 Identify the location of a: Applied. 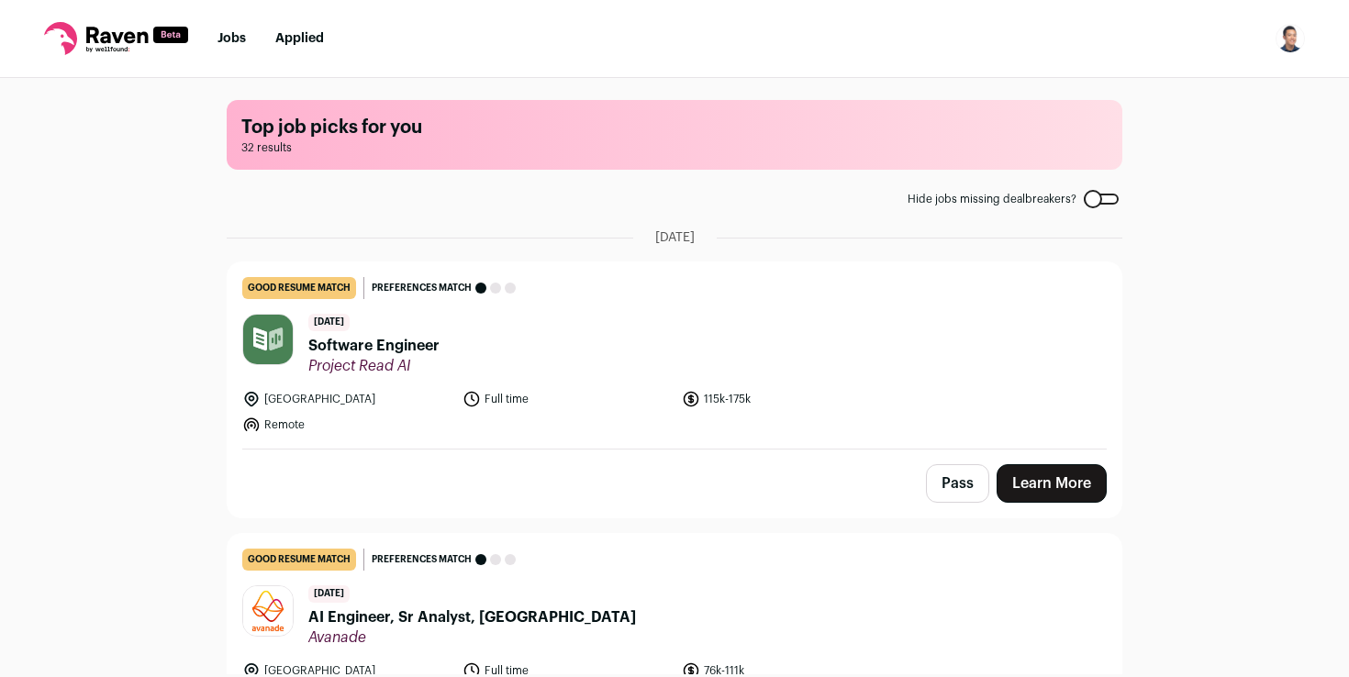
(299, 39).